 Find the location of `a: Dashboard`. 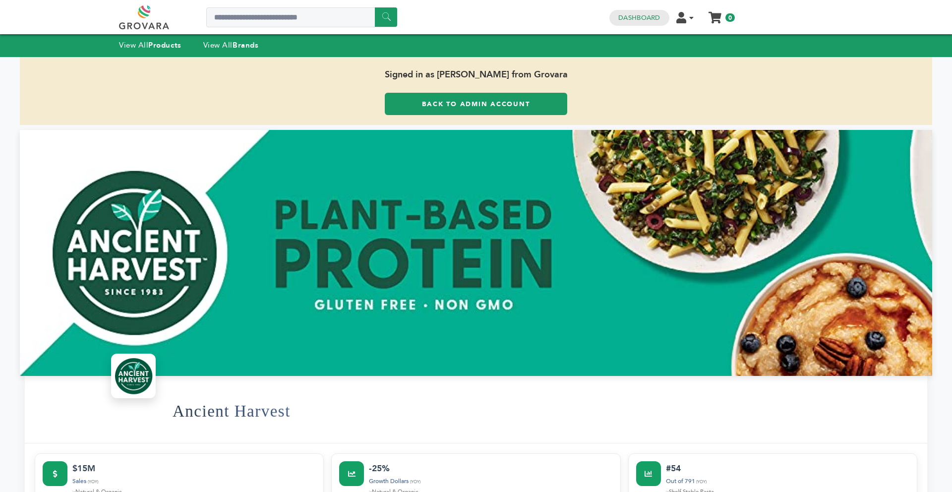

a: Dashboard is located at coordinates (639, 18).